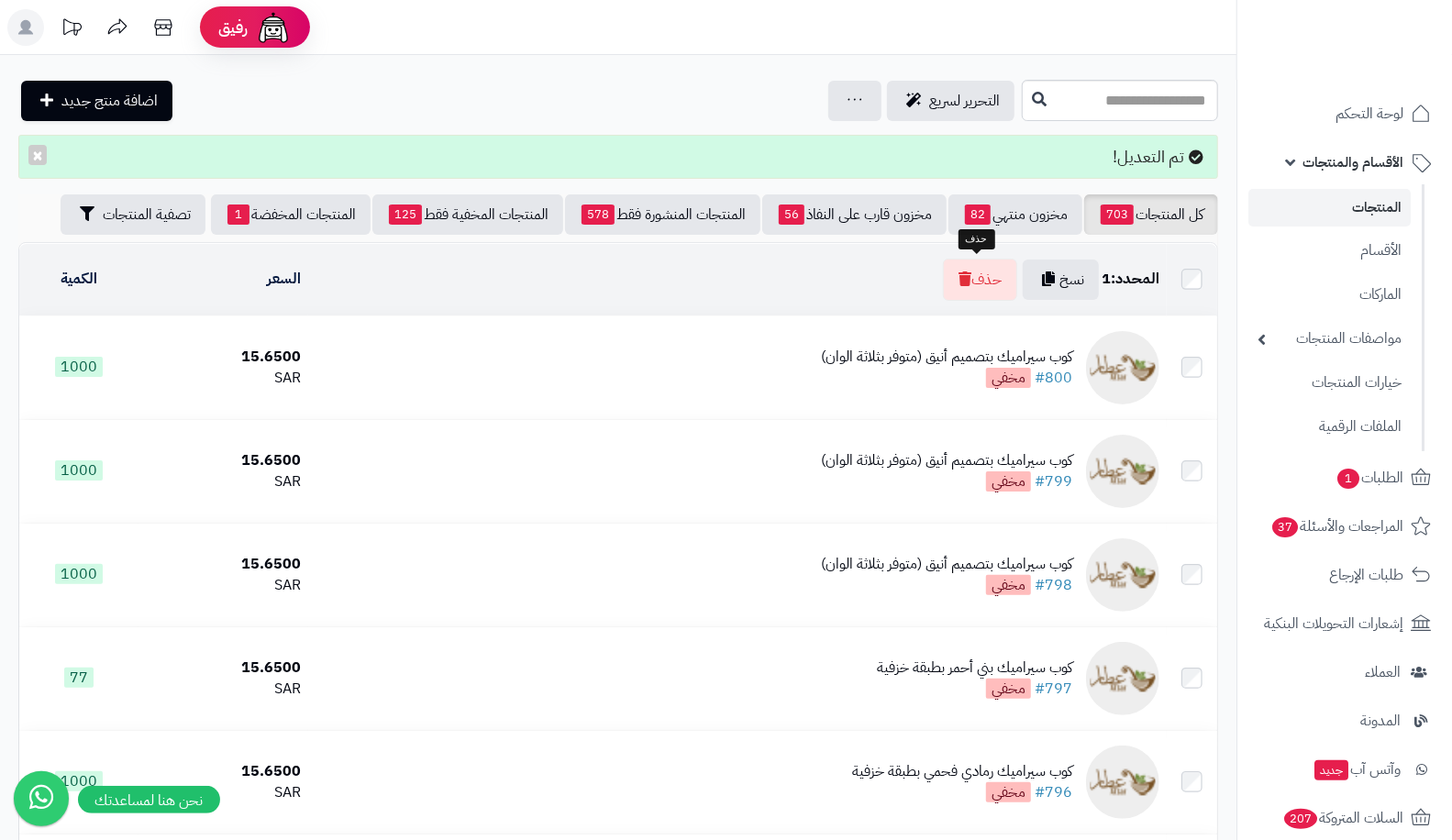 This screenshot has width=1452, height=840. Describe the element at coordinates (662, 215) in the screenshot. I see `a: المنتجات المنشورة فقط578` at that location.